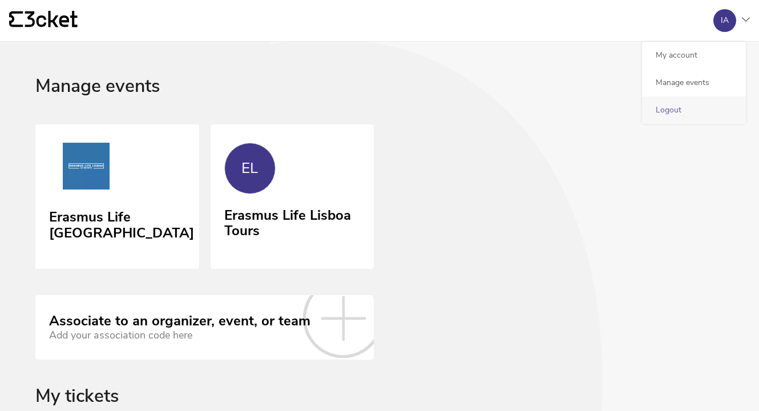 The height and width of the screenshot is (411, 759). Describe the element at coordinates (249, 168) in the screenshot. I see `div: EL` at that location.